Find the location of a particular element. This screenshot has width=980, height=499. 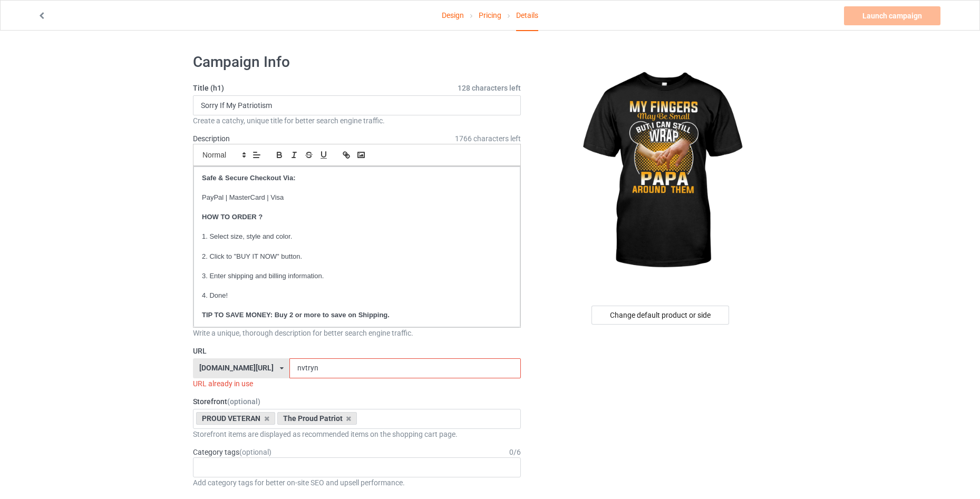

div: Storefront items are displayed as recommended items on the shopping cart page. is located at coordinates (357, 434).